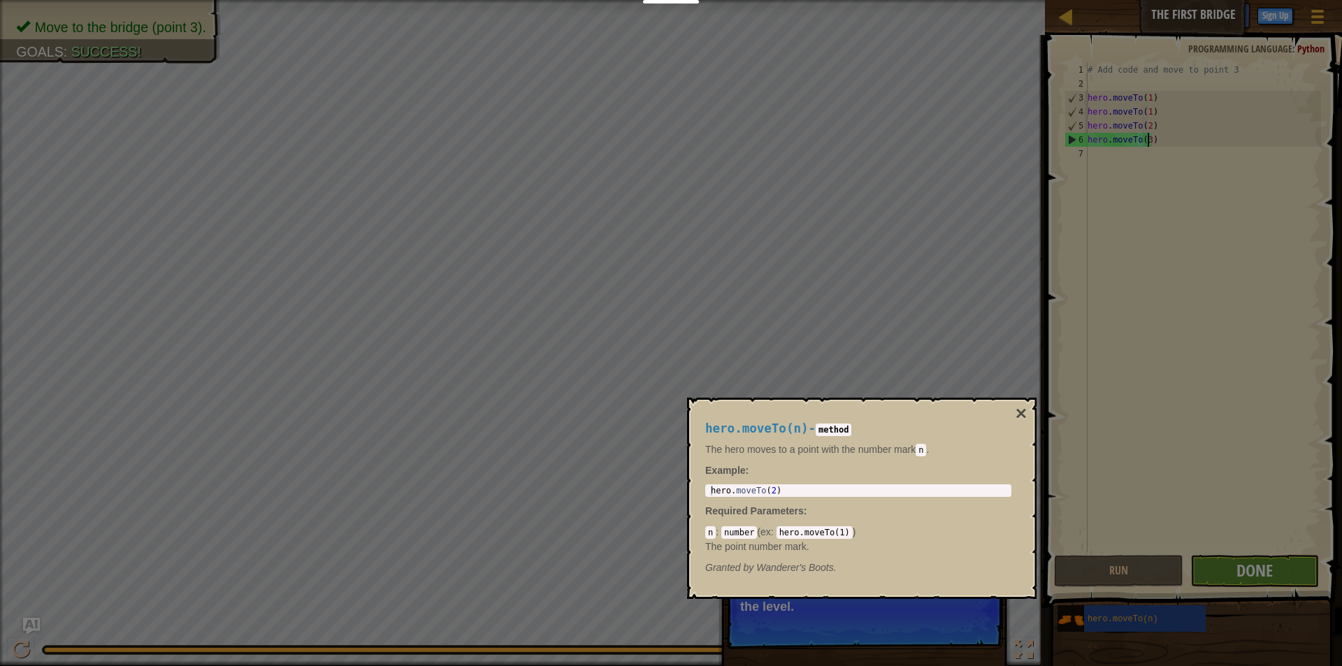  What do you see at coordinates (739, 533) in the screenshot?
I see `code: number` at bounding box center [739, 533].